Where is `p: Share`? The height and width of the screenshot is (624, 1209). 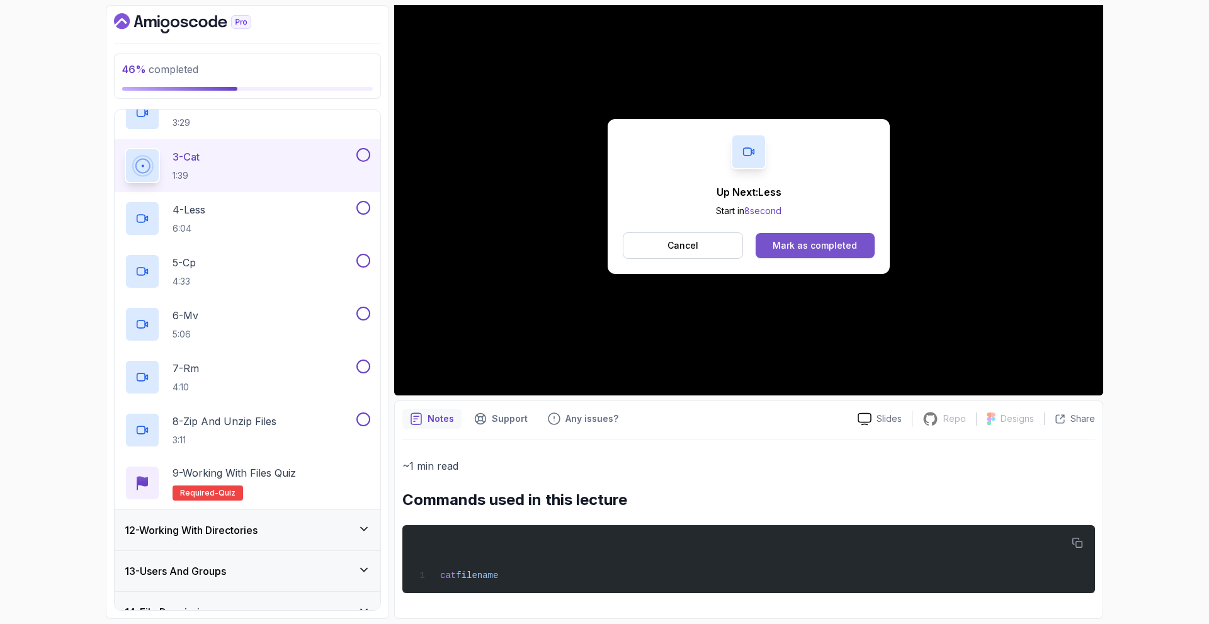
p: Share is located at coordinates (1083, 419).